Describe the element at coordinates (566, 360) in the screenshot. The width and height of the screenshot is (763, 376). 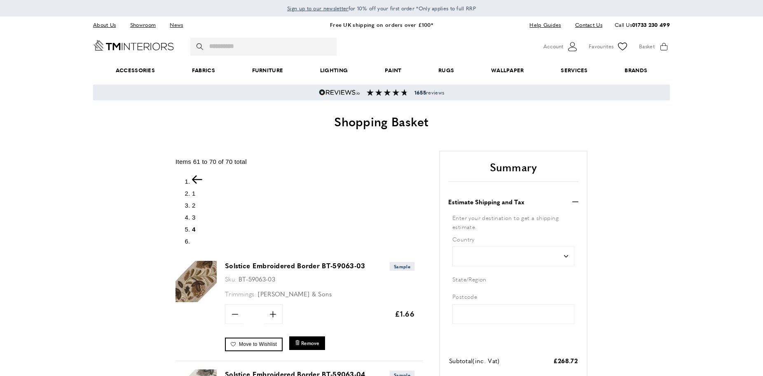
I see `span: £268.72` at that location.